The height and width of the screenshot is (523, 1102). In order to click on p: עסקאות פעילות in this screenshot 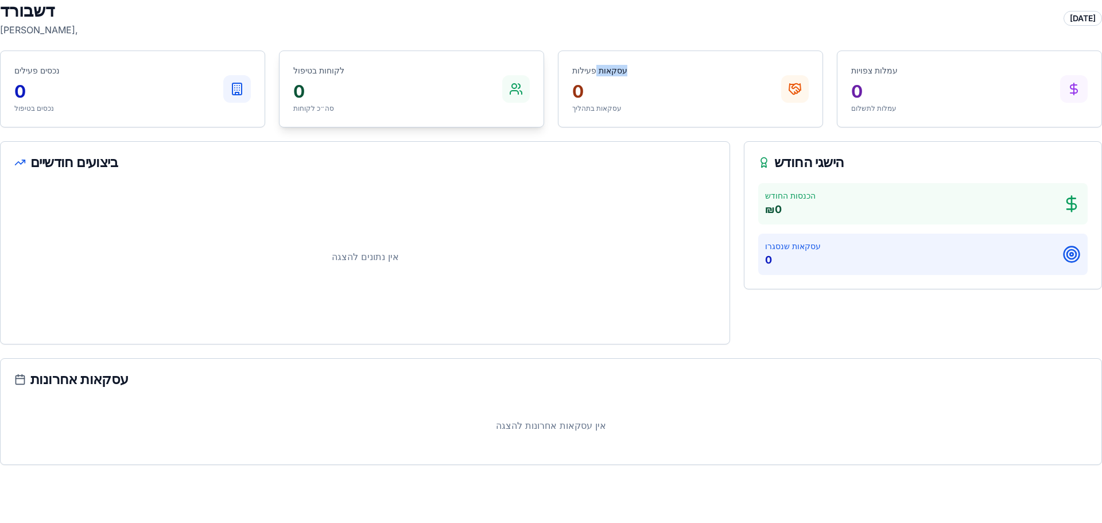, I will do `click(600, 71)`.